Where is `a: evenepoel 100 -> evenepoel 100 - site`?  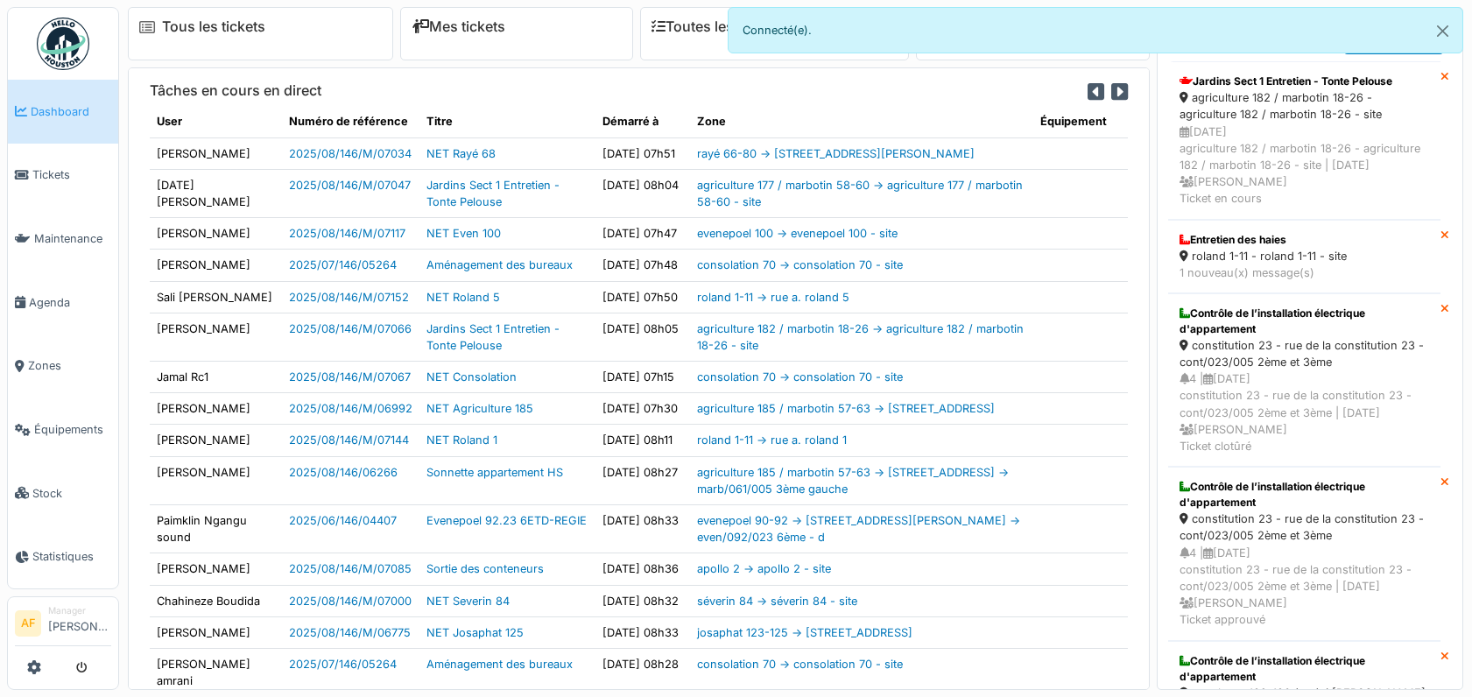 a: evenepoel 100 -> evenepoel 100 - site is located at coordinates (797, 233).